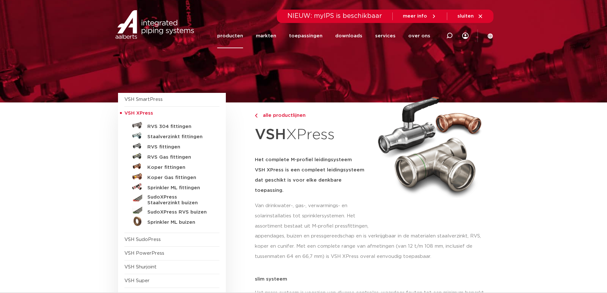 The width and height of the screenshot is (607, 293). I want to click on h5: Het complete M-profiel leidingsysteem VSH XPress is een compleet leidingsysteem dat geschikt is v..., so click(312, 175).